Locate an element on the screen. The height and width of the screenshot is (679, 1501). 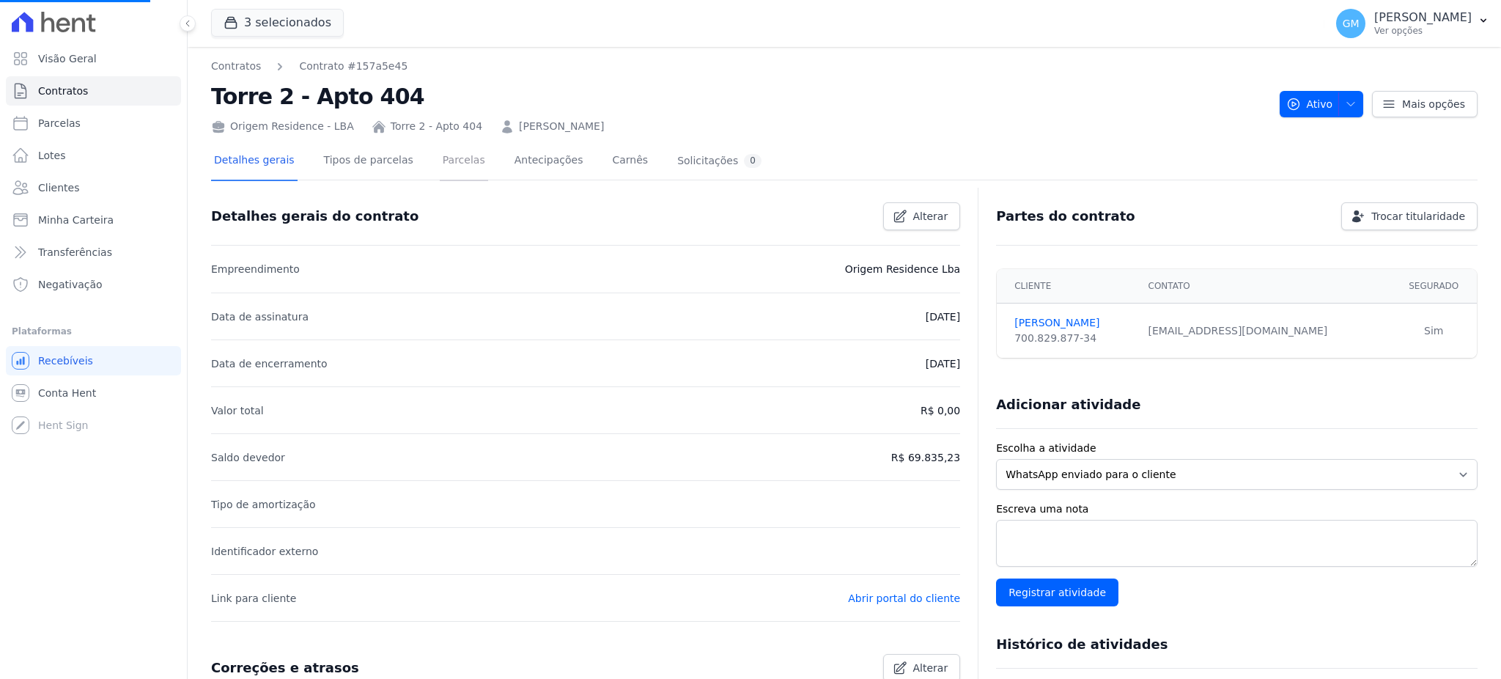
a: Detalhes gerais is located at coordinates (254, 161).